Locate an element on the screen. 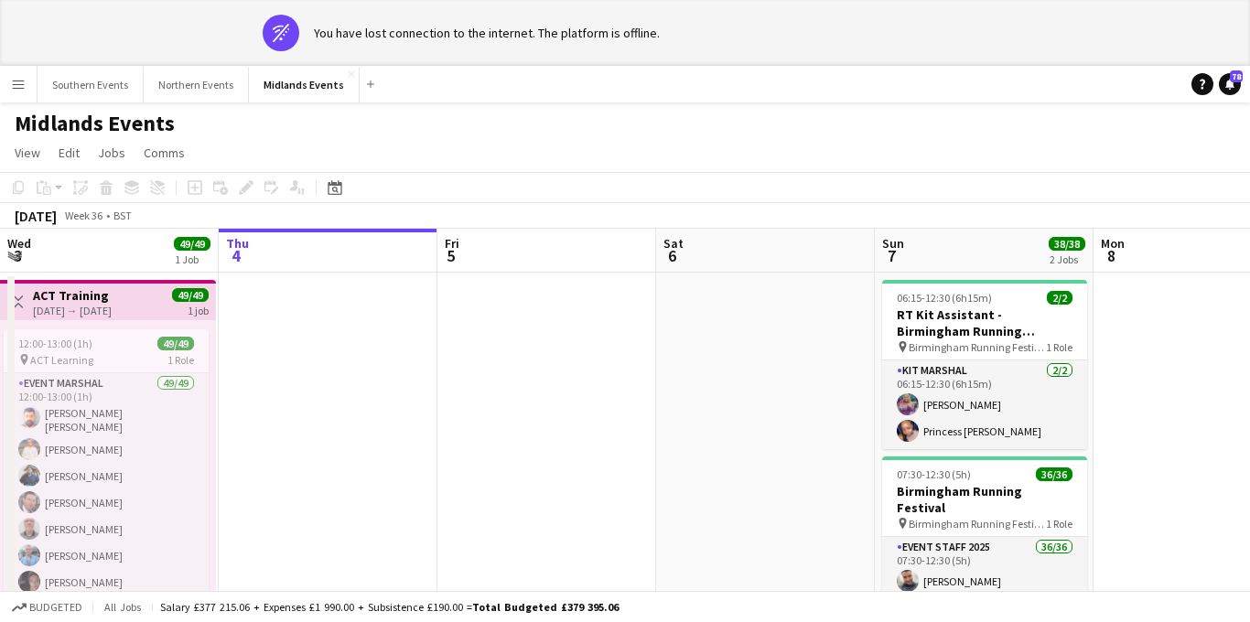  h3: ACT Training is located at coordinates (72, 296).